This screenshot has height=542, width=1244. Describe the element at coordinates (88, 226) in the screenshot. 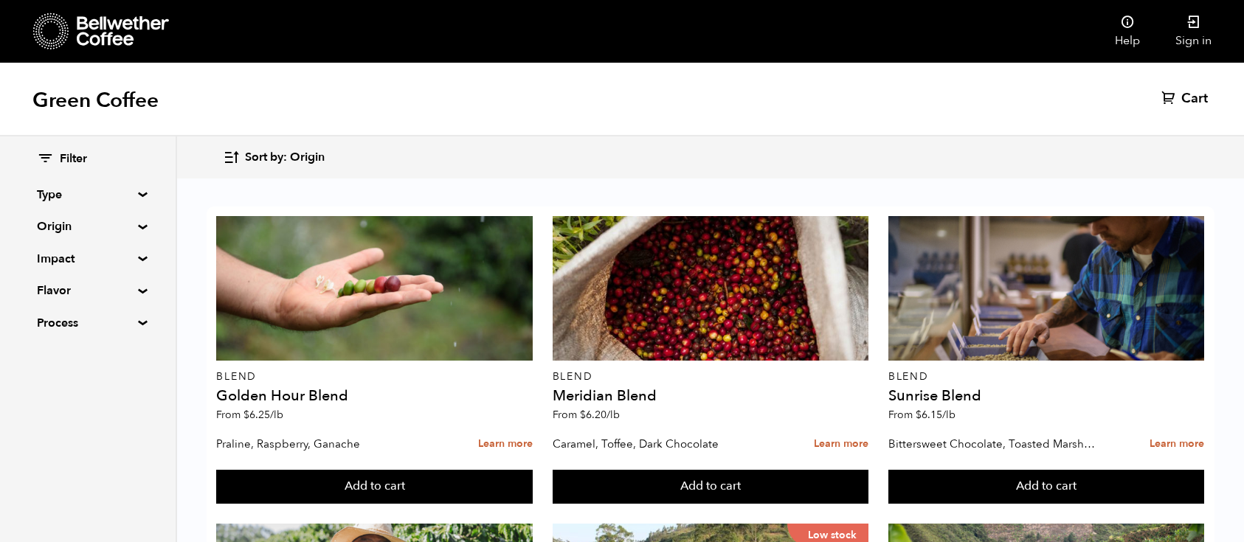

I see `summary: Origin` at that location.